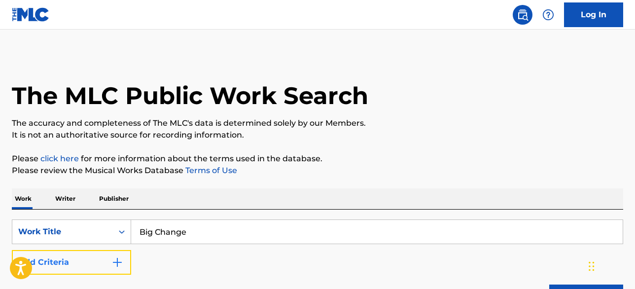 The image size is (635, 289). What do you see at coordinates (63, 232) in the screenshot?
I see `div: Work Title` at bounding box center [63, 232].